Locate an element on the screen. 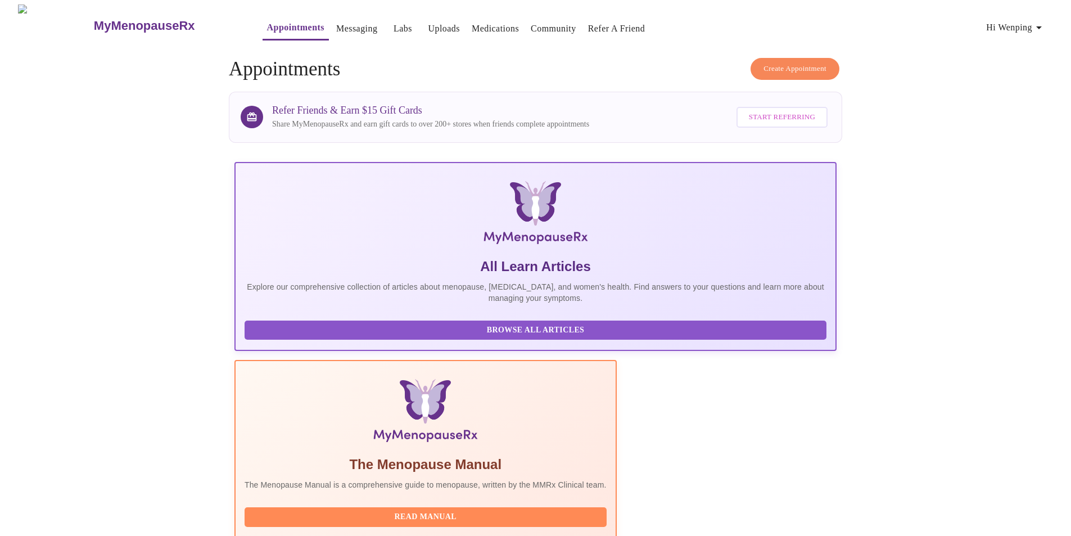  a: Medications is located at coordinates (495, 29).